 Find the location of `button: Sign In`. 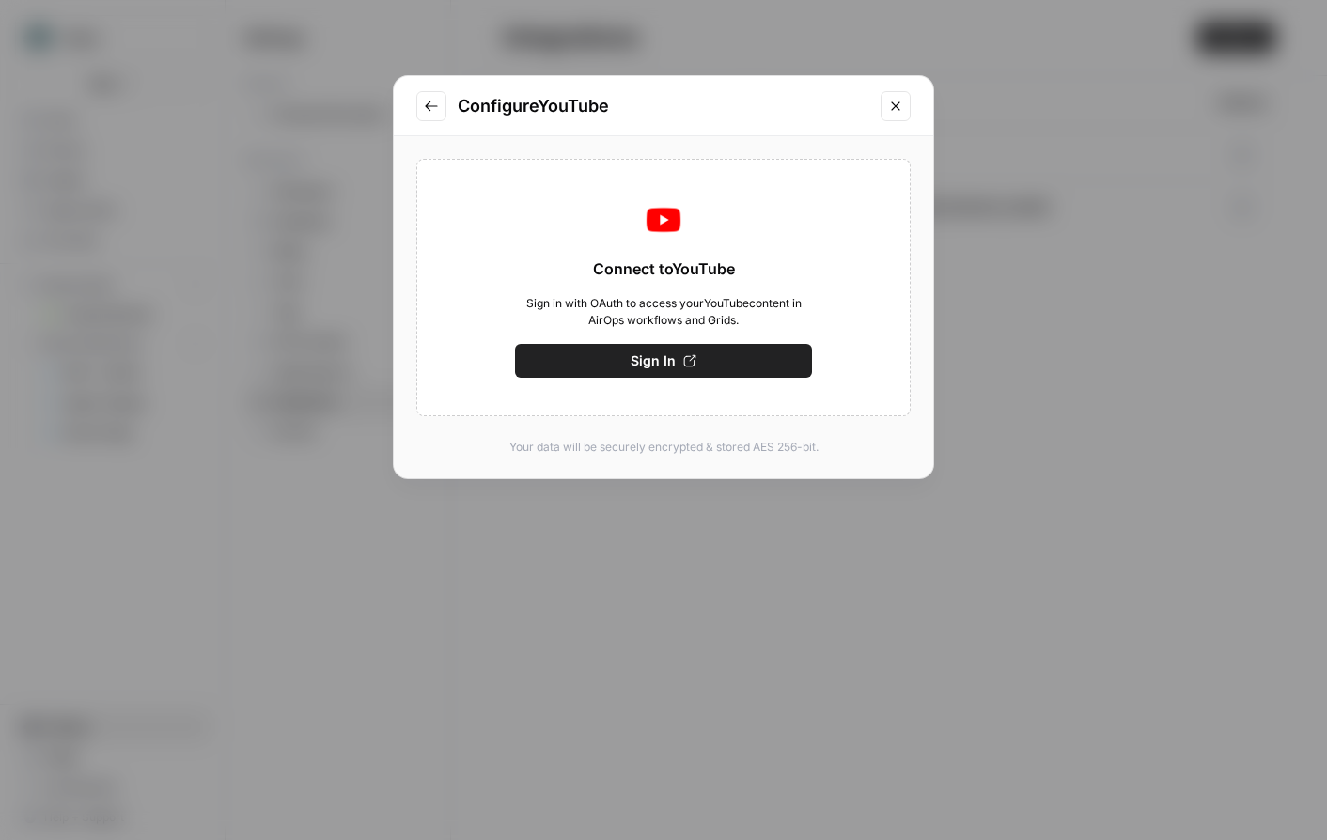

button: Sign In is located at coordinates (664, 361).